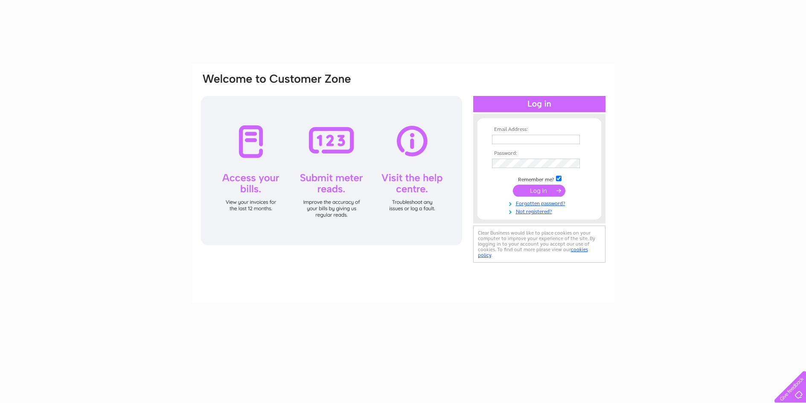 The image size is (806, 403). I want to click on th: Password:, so click(539, 154).